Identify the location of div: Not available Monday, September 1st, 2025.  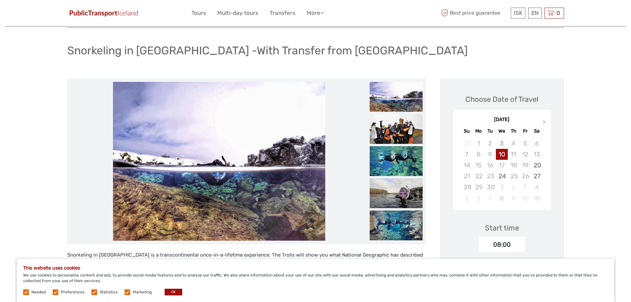
(478, 143).